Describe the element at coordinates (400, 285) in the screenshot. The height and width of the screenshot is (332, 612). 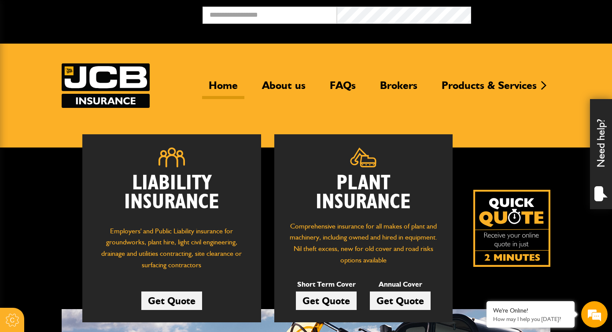
I see `p: Annual Cover` at that location.